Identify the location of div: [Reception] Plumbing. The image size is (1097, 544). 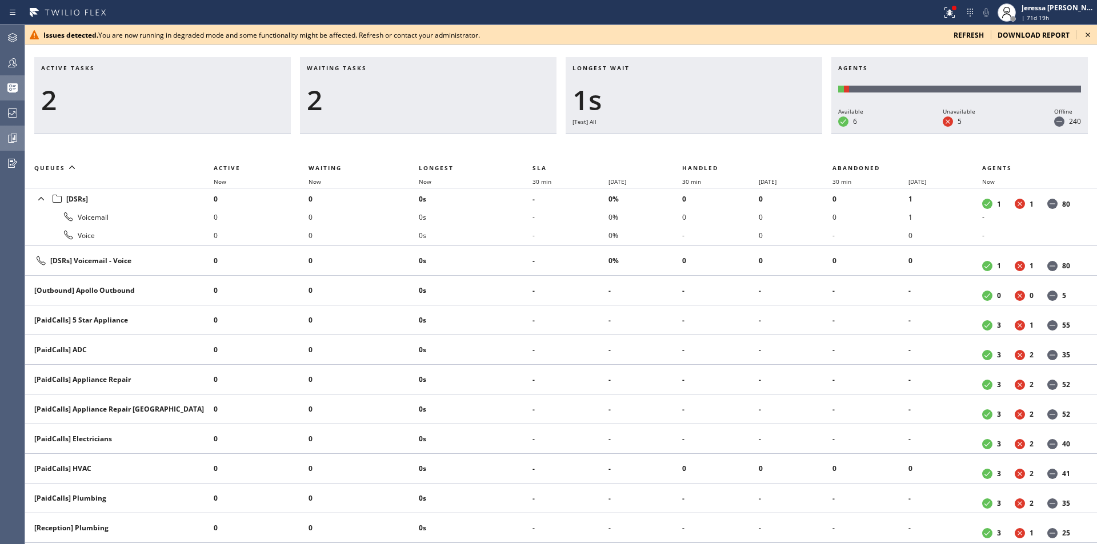
(119, 528).